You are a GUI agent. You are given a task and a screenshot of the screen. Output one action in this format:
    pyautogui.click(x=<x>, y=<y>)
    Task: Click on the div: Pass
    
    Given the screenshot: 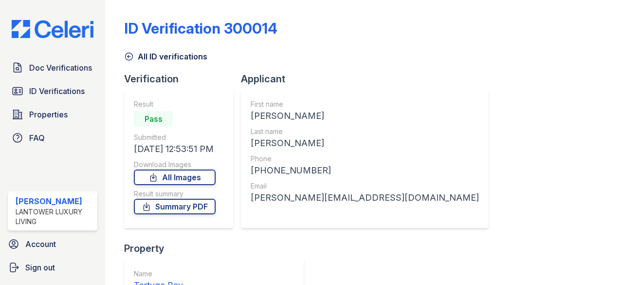 What is the action you would take?
    pyautogui.click(x=153, y=119)
    